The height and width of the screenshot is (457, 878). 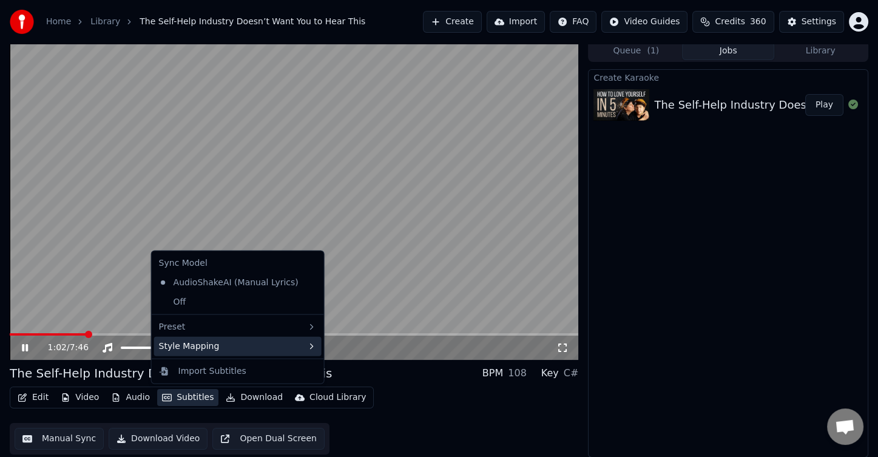 What do you see at coordinates (452, 22) in the screenshot?
I see `button: Create` at bounding box center [452, 22].